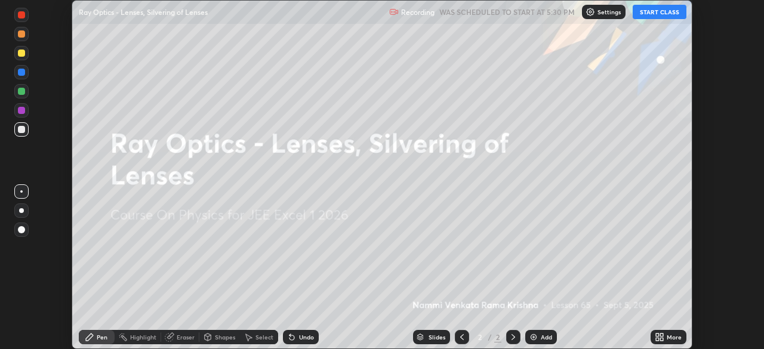  I want to click on div: Slides, so click(437, 337).